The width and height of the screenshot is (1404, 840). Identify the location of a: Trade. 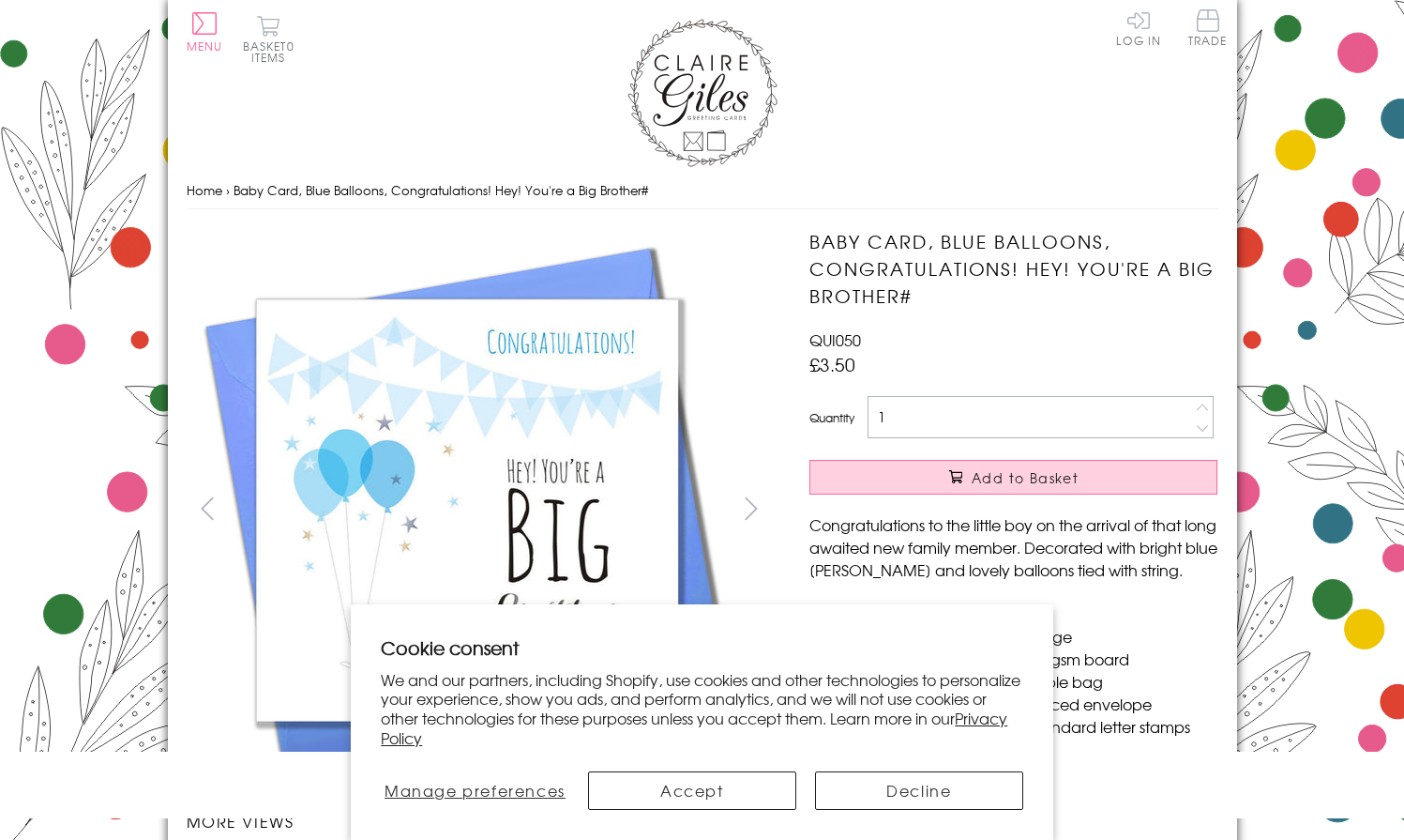
(1208, 29).